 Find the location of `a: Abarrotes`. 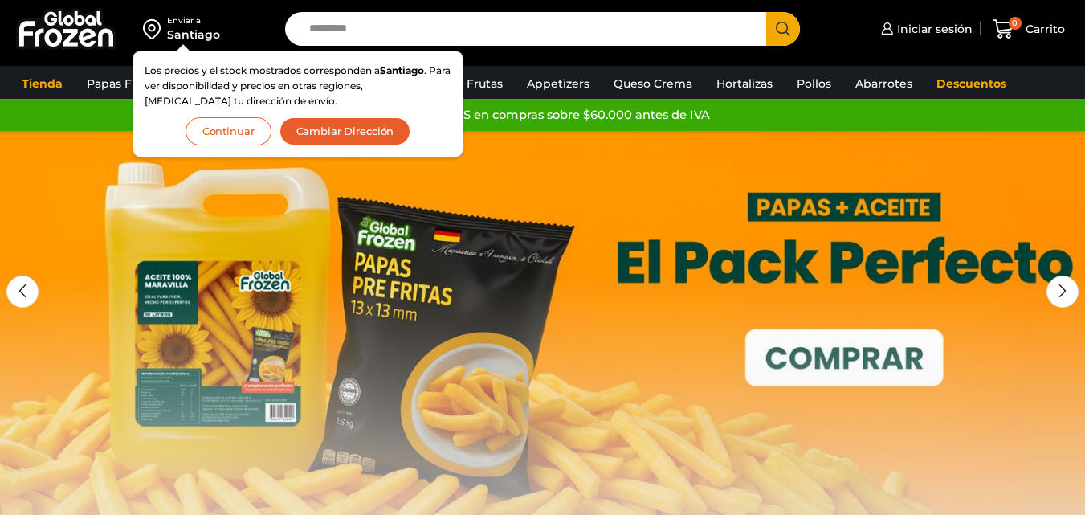

a: Abarrotes is located at coordinates (883, 83).